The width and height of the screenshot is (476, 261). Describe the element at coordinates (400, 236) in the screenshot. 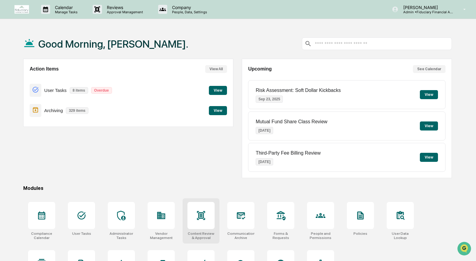

I see `div: User Data Lookup` at that location.